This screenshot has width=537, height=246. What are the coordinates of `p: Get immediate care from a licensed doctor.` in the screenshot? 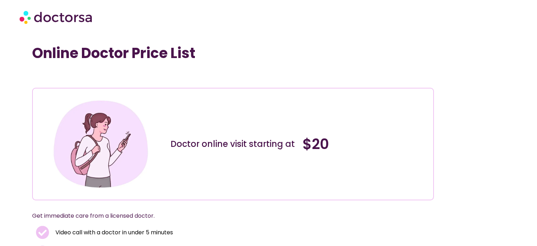 It's located at (225, 216).